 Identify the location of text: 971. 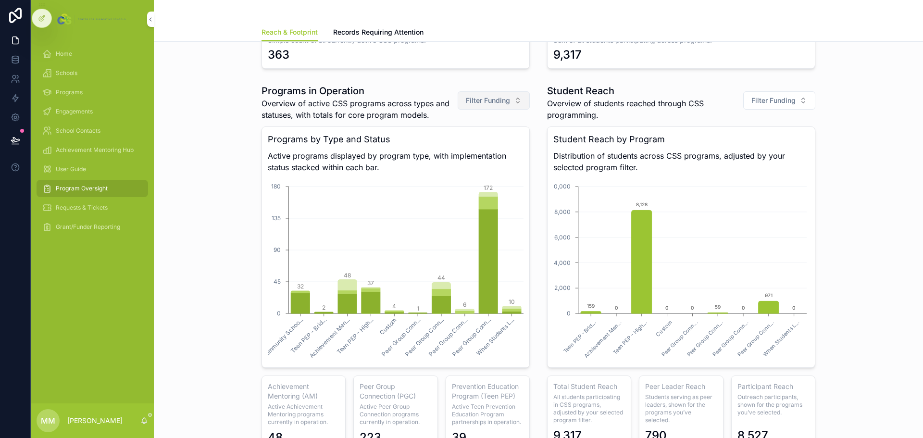
(769, 295).